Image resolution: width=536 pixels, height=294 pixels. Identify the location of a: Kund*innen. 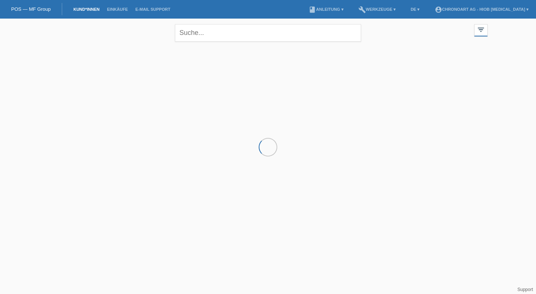
(86, 9).